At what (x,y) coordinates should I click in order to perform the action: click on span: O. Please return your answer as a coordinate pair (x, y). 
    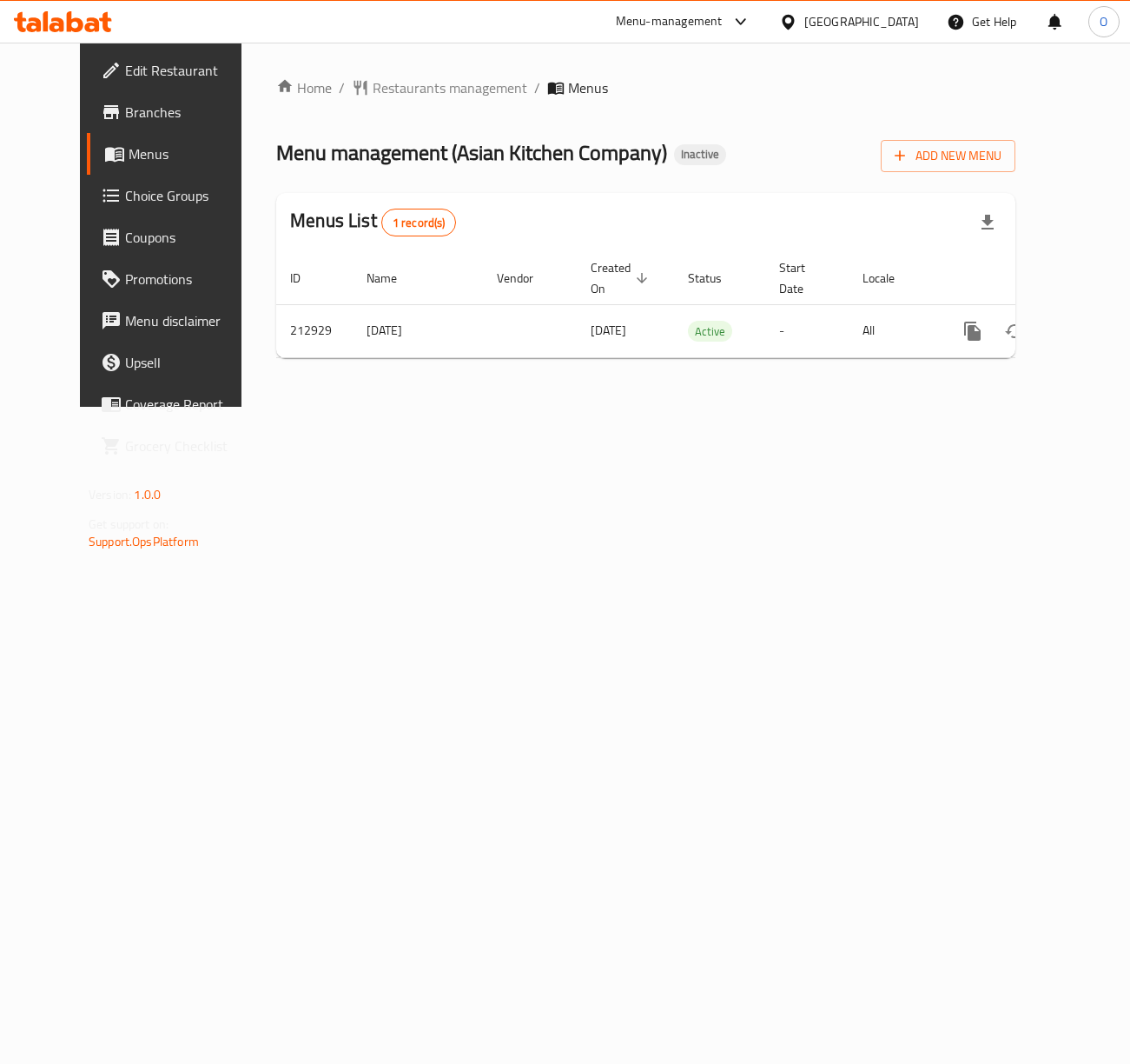
    Looking at the image, I should click on (1103, 22).